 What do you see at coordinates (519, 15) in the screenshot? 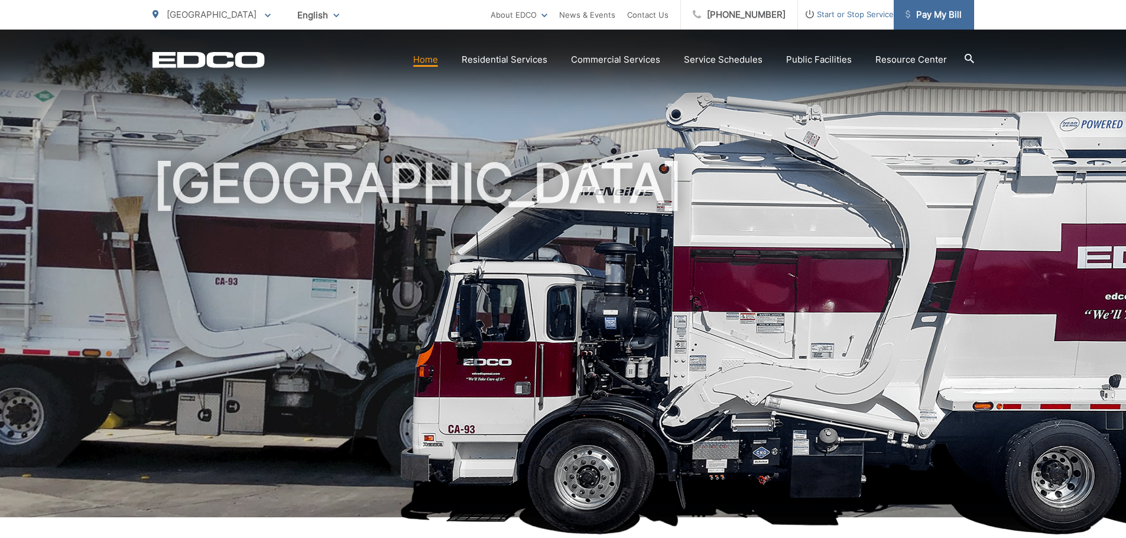
I see `a: About EDCO` at bounding box center [519, 15].